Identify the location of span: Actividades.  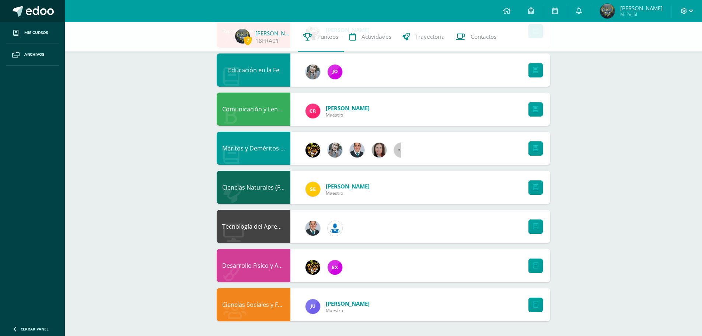
(376, 36).